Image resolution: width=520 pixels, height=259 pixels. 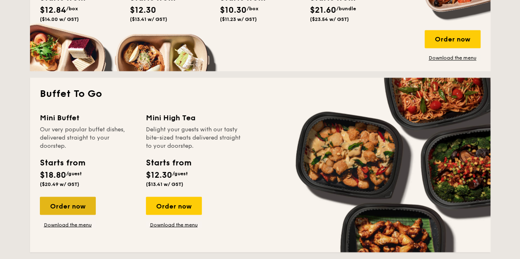 What do you see at coordinates (329, 19) in the screenshot?
I see `span: ($23.54 w/ GST)` at bounding box center [329, 19].